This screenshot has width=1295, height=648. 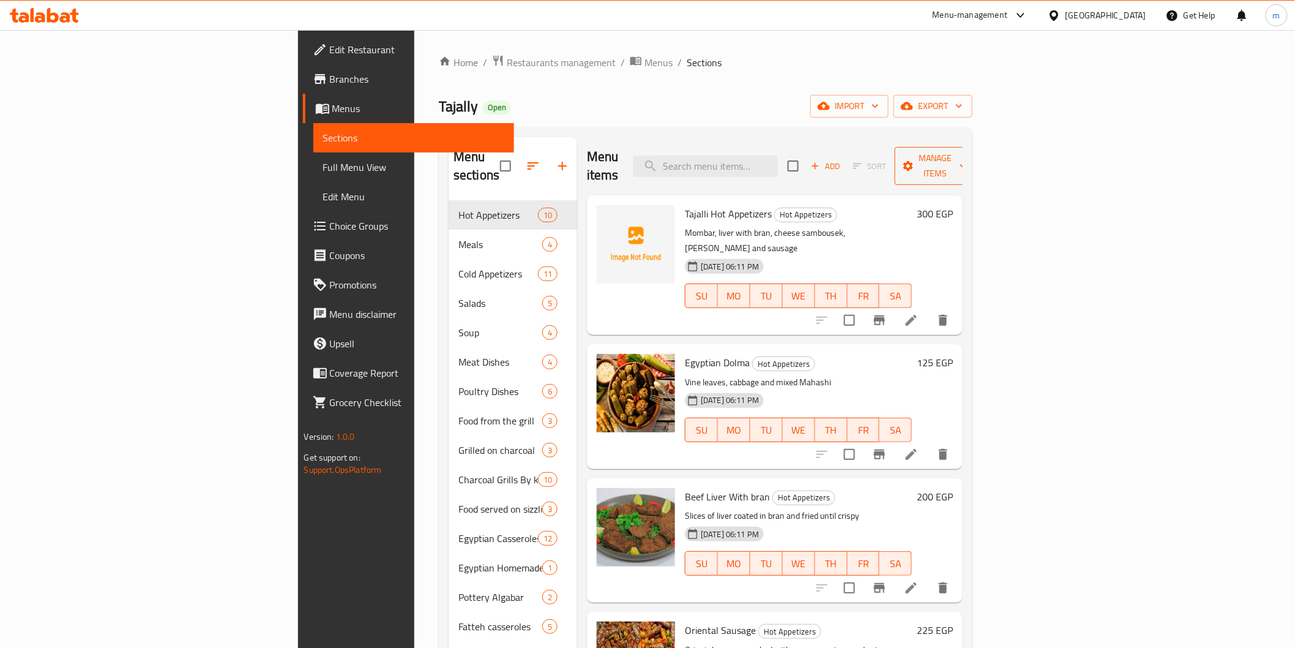 What do you see at coordinates (414, 167) in the screenshot?
I see `a: Full Menu View` at bounding box center [414, 167].